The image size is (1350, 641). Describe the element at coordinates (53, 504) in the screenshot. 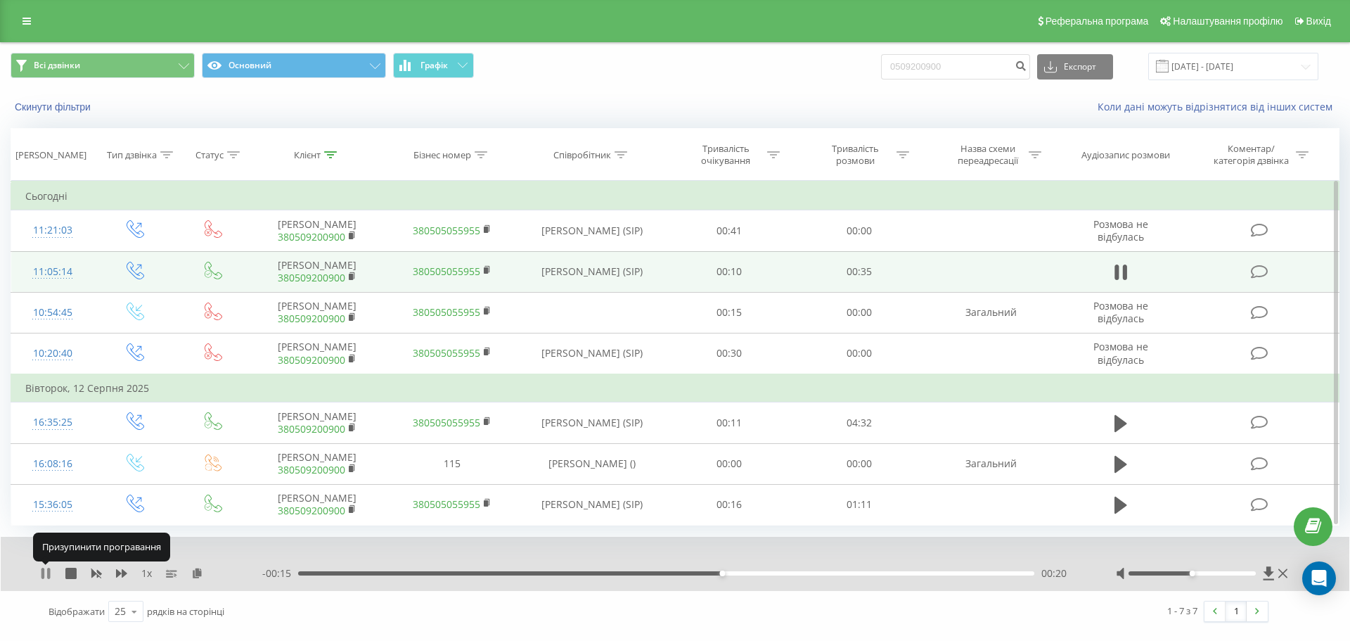

I see `div: 15:36:05` at that location.